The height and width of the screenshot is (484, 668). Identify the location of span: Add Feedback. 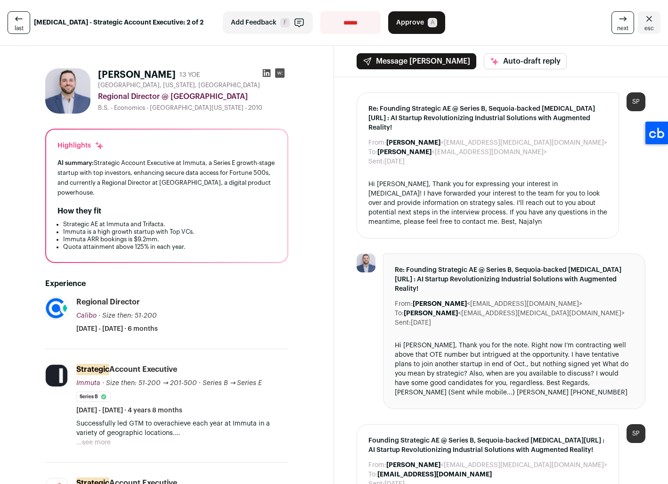
(253, 23).